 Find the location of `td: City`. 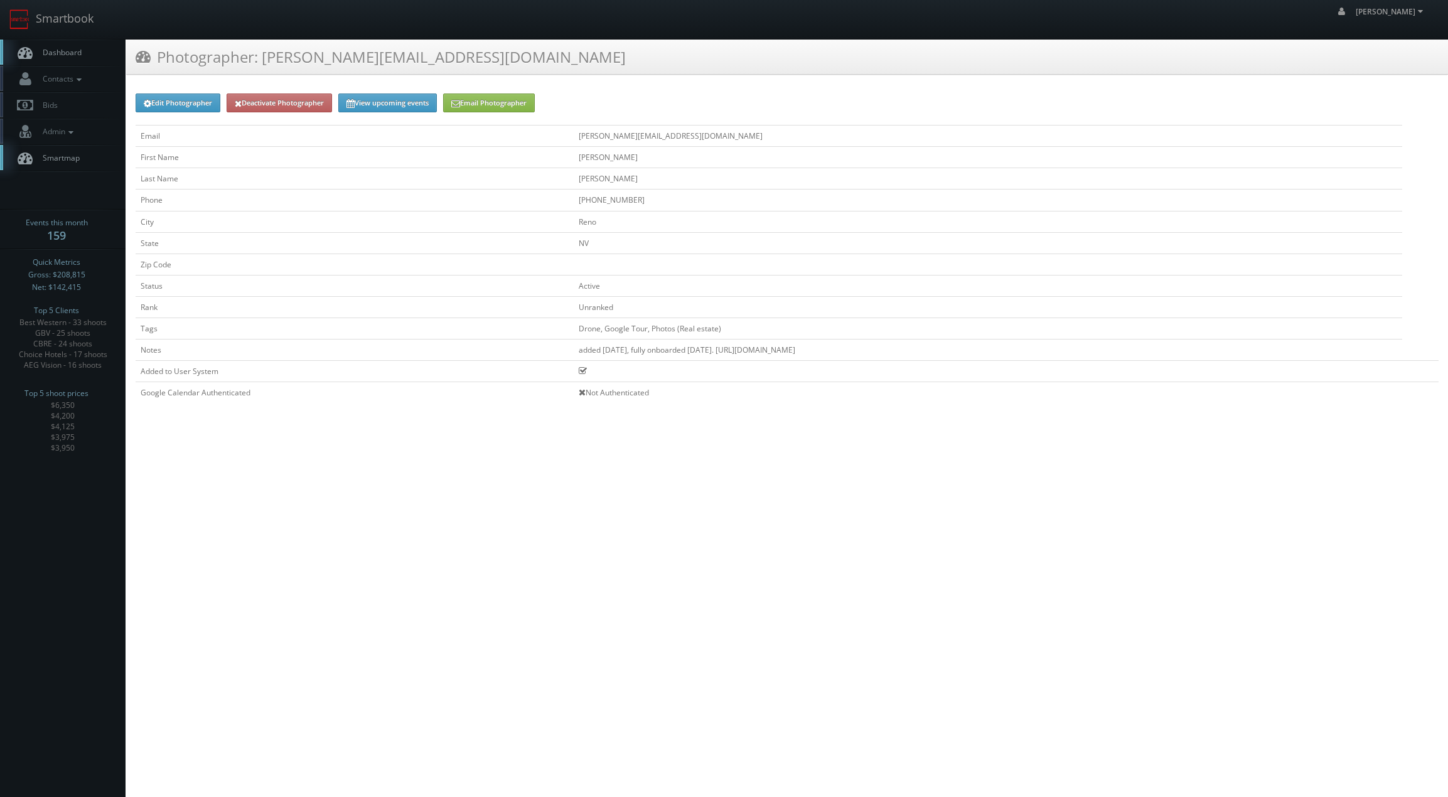

td: City is located at coordinates (355, 222).